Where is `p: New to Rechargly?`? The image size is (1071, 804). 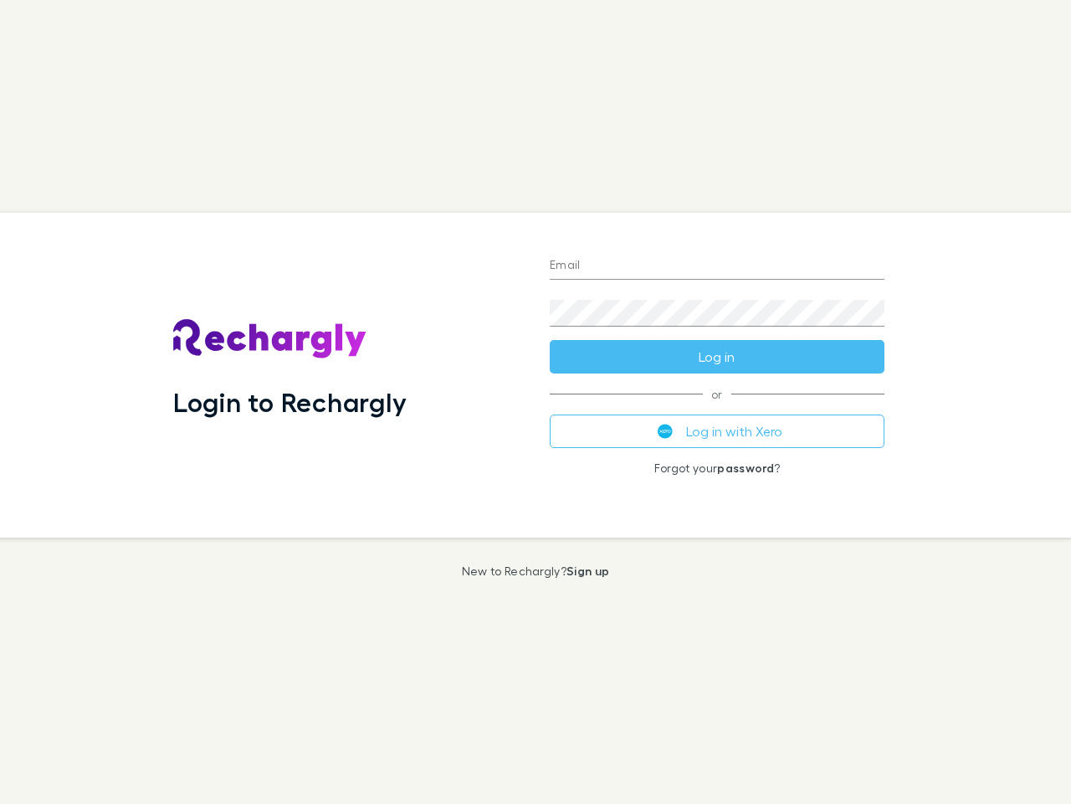
p: New to Rechargly? is located at coordinates (536, 571).